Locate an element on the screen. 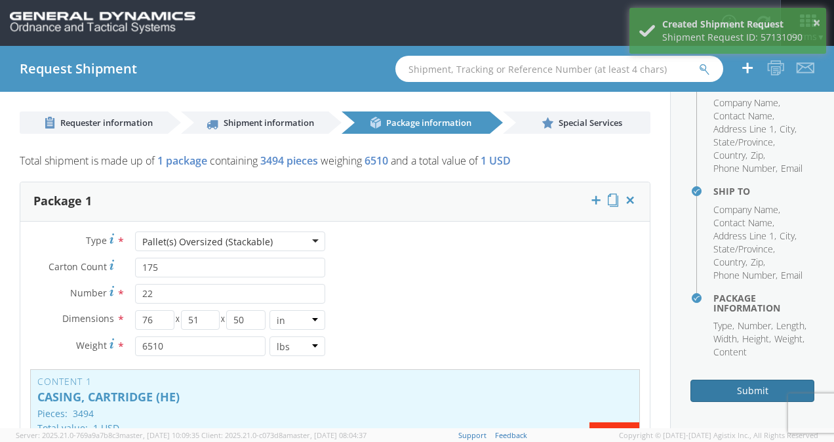 The width and height of the screenshot is (834, 442). a: Special Services is located at coordinates (577, 123).